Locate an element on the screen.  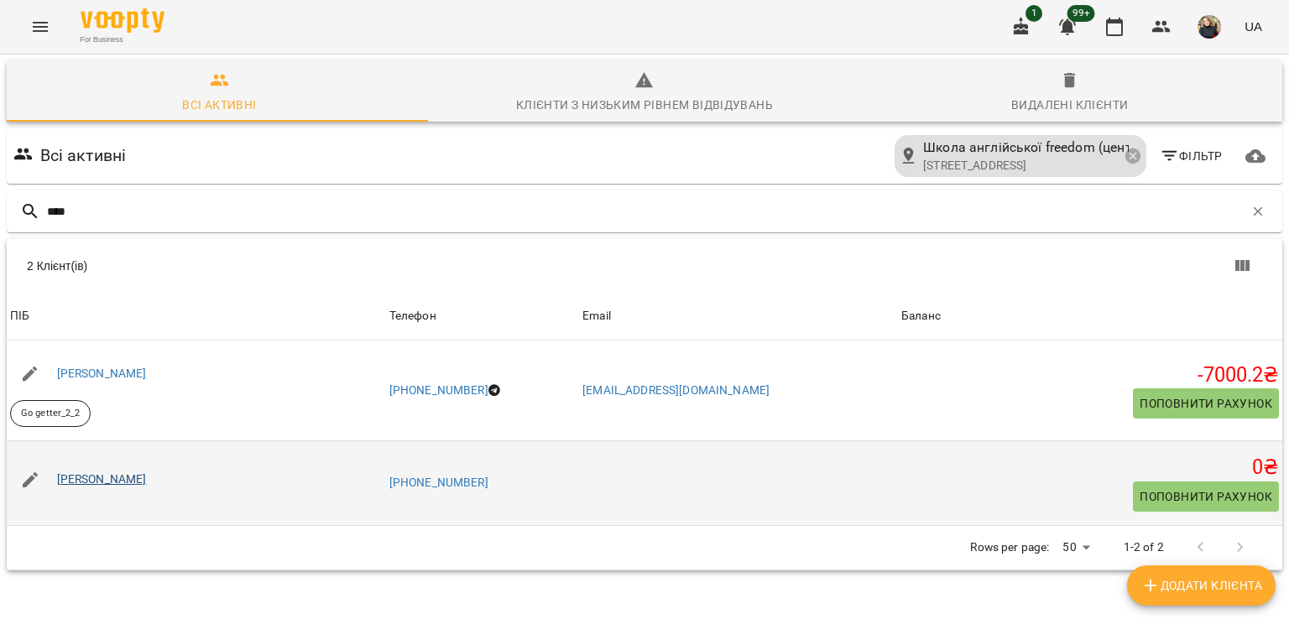
div: ПІБ is located at coordinates (19, 316).